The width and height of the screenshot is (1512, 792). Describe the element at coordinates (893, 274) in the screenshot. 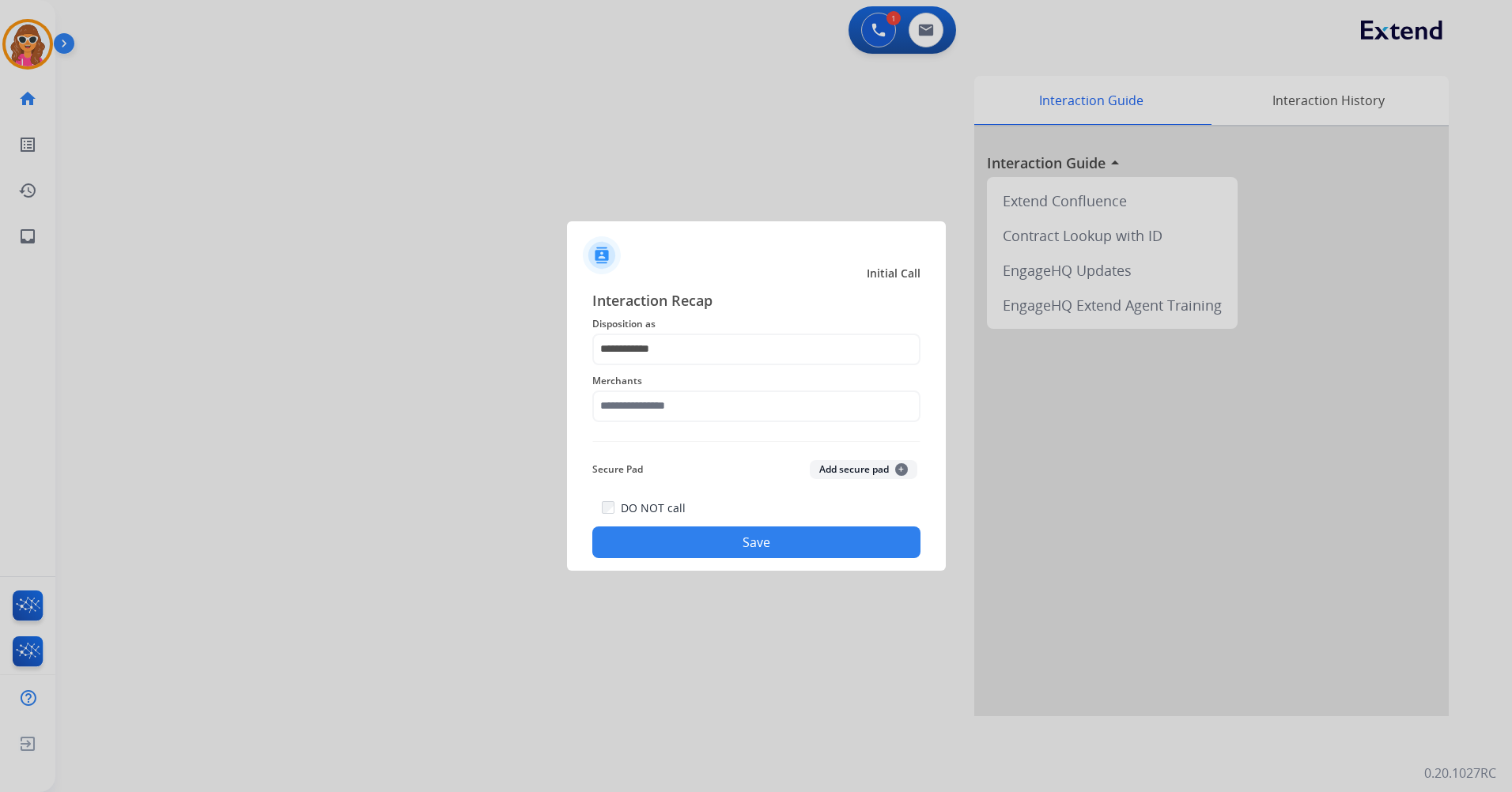

I see `span: Initial Call` at that location.